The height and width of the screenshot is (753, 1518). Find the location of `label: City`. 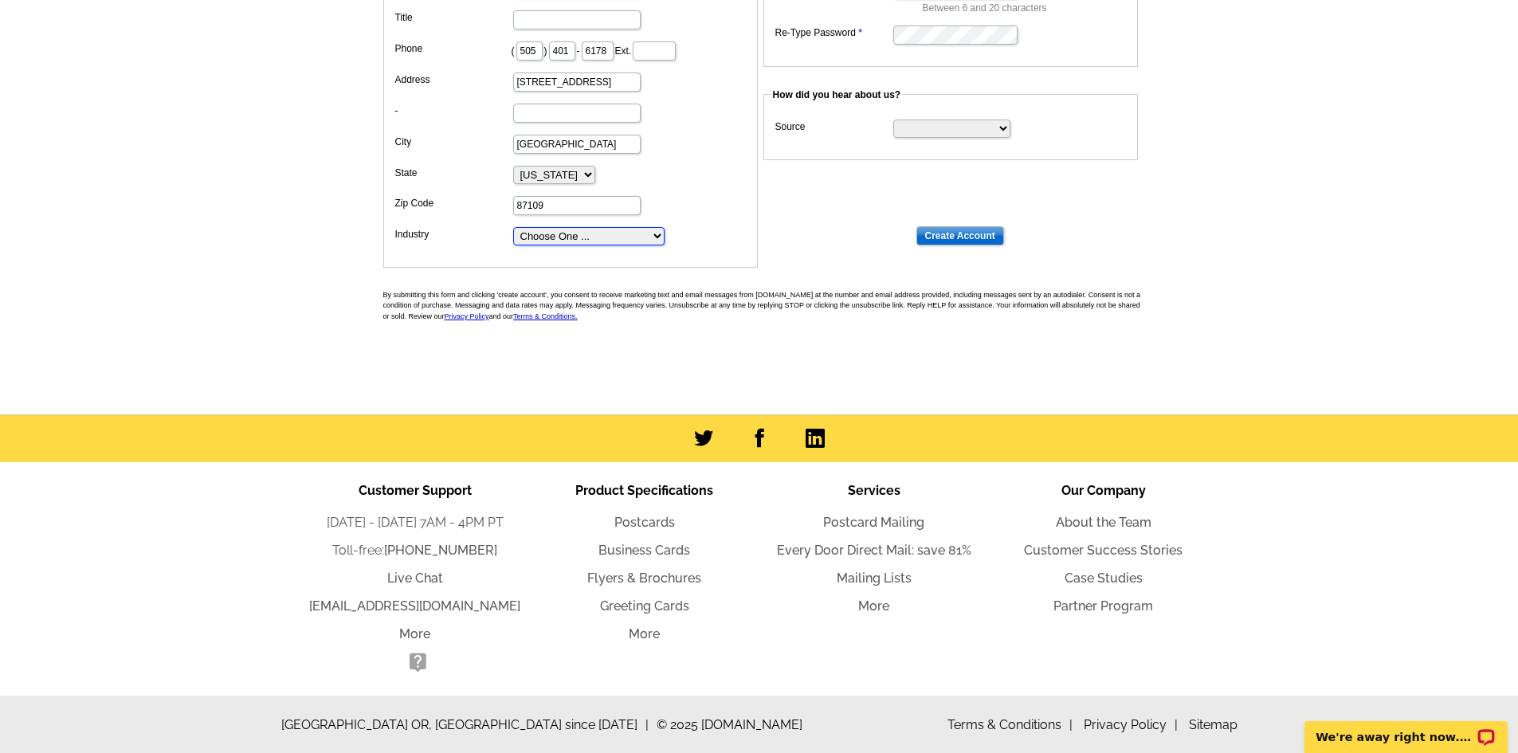

label: City is located at coordinates (453, 142).